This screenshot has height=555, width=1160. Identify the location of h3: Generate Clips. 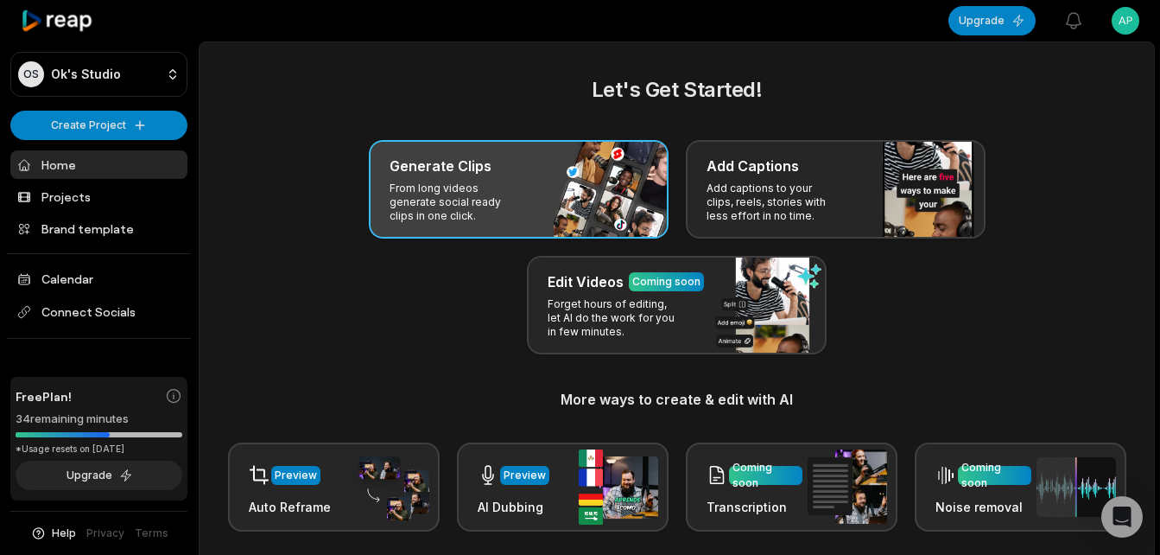
(440, 166).